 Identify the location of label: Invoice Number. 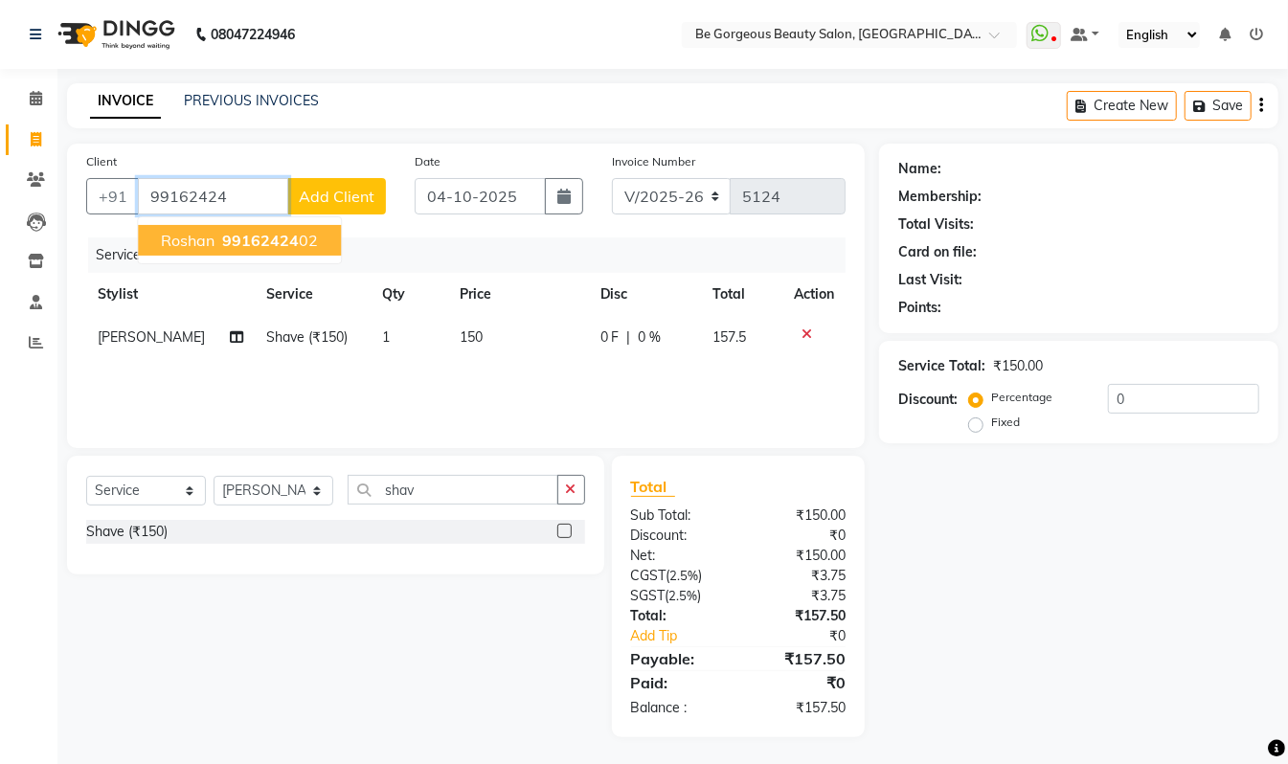
(653, 162).